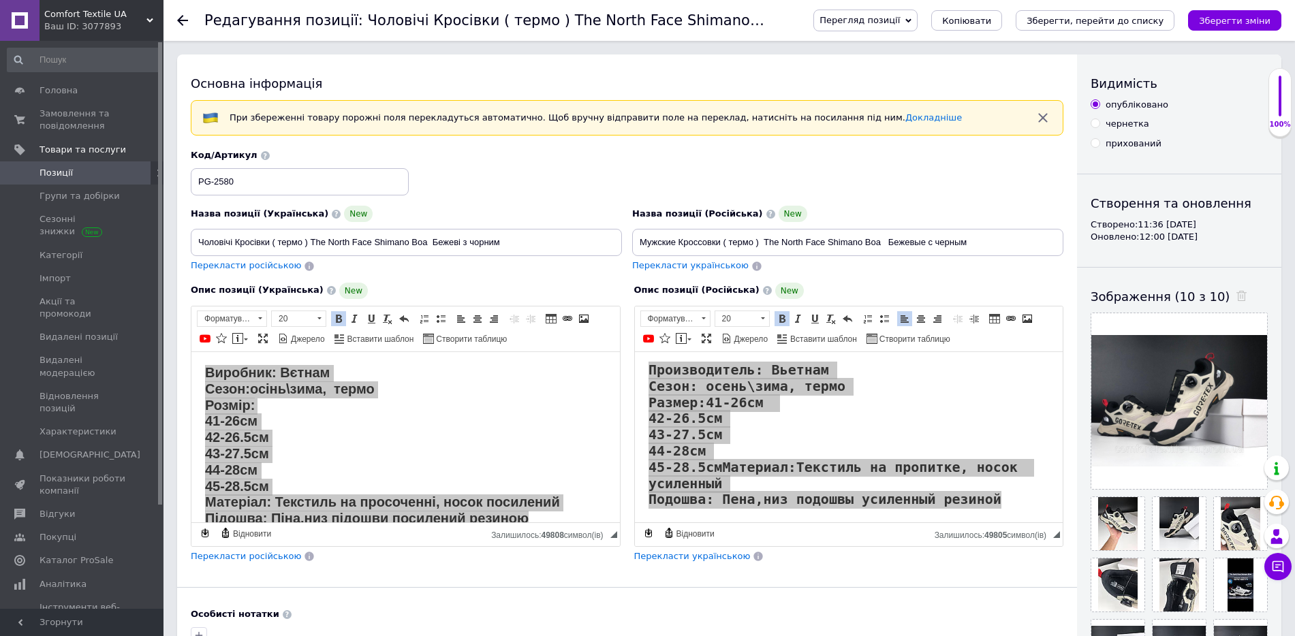  What do you see at coordinates (933, 117) in the screenshot?
I see `a: Докладніше` at bounding box center [933, 117].